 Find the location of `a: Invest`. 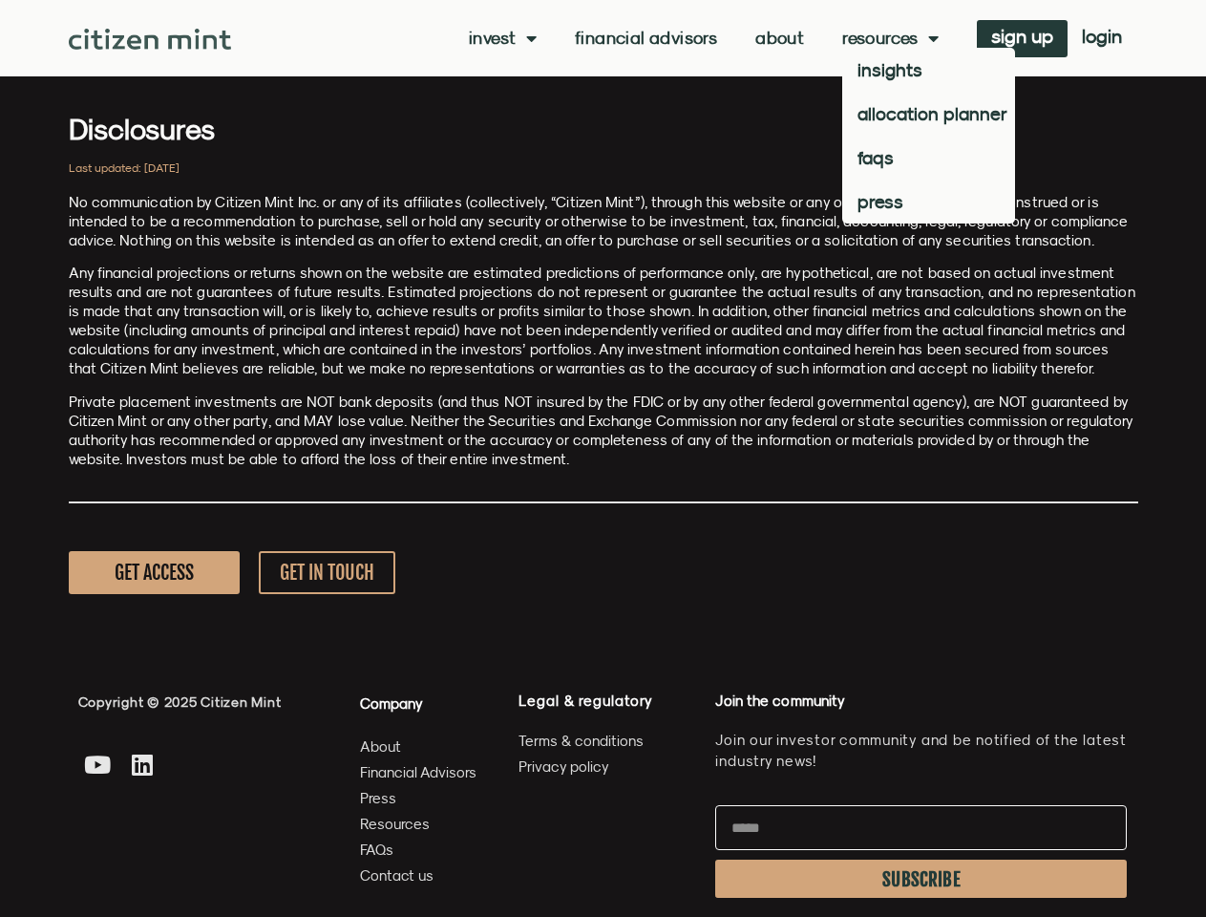

a: Invest is located at coordinates (502, 38).